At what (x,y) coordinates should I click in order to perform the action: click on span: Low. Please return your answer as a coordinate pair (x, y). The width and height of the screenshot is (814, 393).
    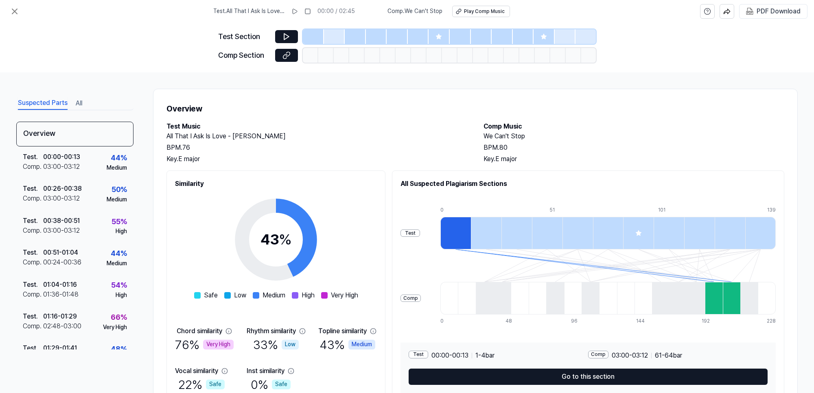
    Looking at the image, I should click on (240, 295).